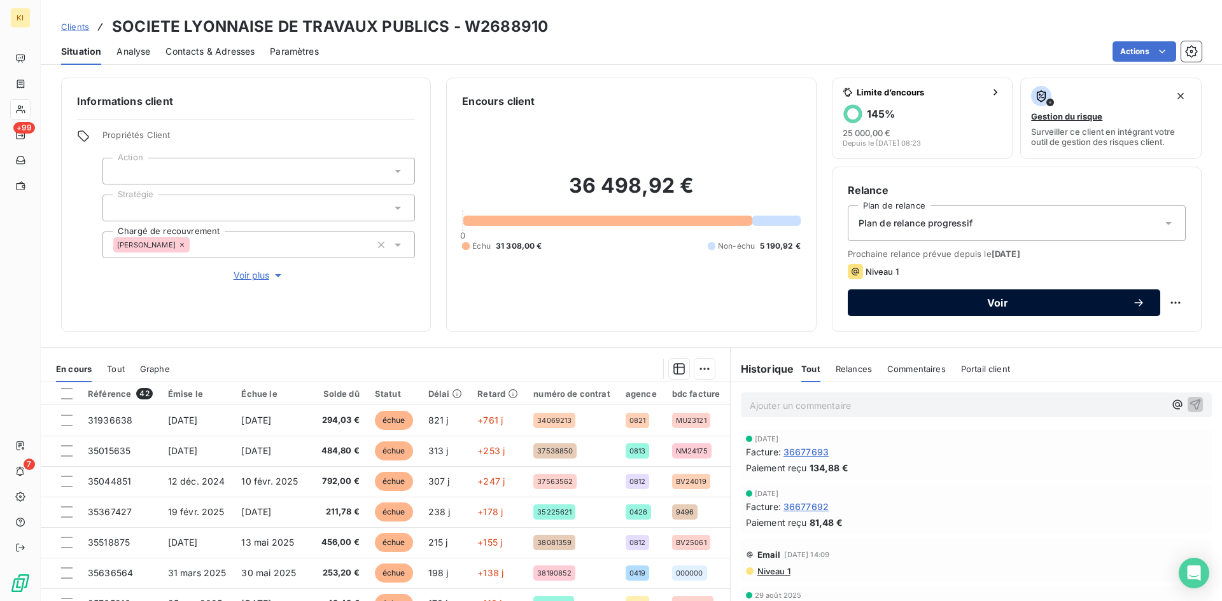 The width and height of the screenshot is (1222, 601). I want to click on span: 253,20 €, so click(337, 573).